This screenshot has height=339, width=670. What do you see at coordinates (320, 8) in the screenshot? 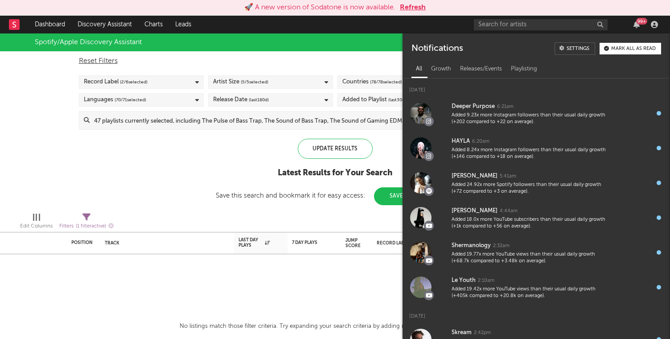
I see `div: 🚀 A new version of Sodatone is now available.` at bounding box center [320, 8].